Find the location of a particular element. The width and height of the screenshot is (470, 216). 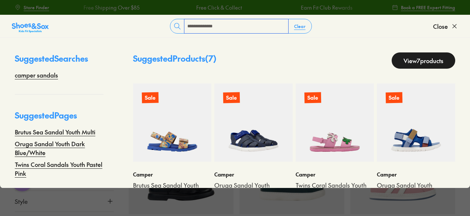

img: SNS_Logo_Responsive.svg is located at coordinates (30, 28).